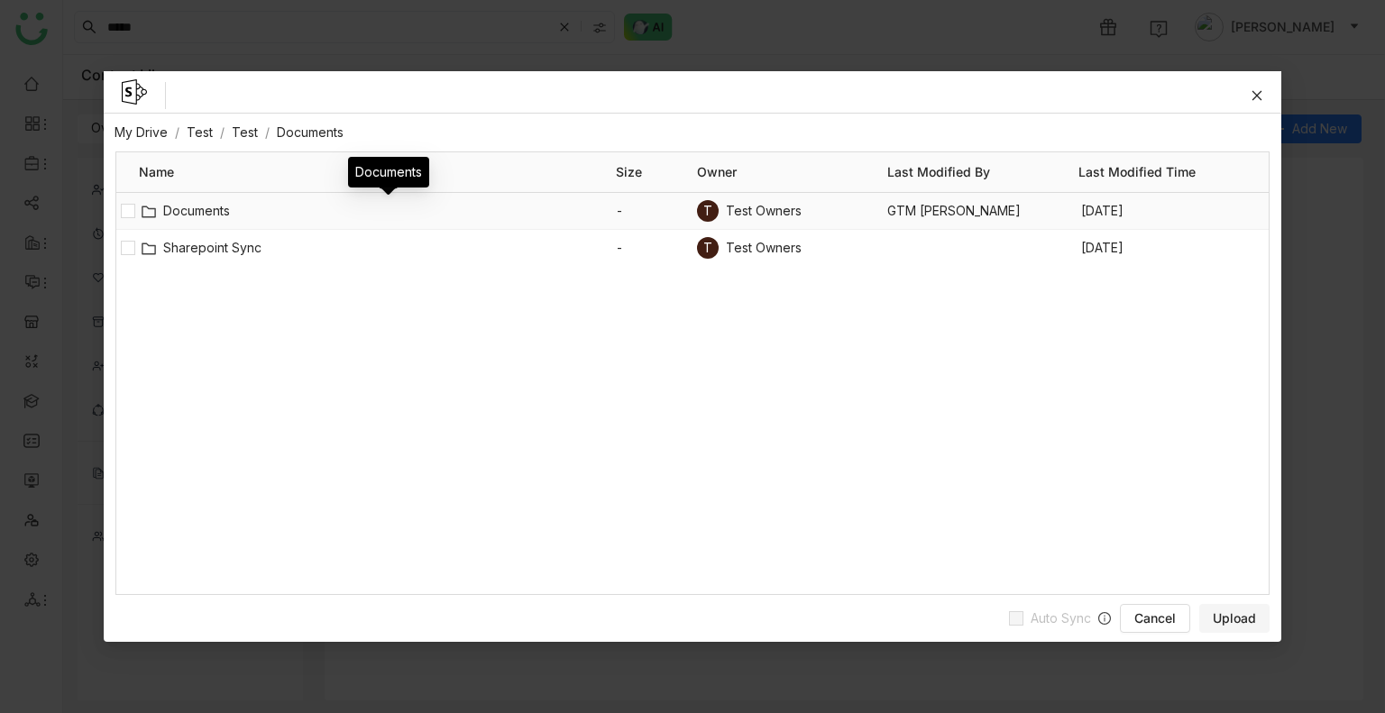 The height and width of the screenshot is (713, 1385). What do you see at coordinates (310, 132) in the screenshot?
I see `a: Documents` at bounding box center [310, 132].